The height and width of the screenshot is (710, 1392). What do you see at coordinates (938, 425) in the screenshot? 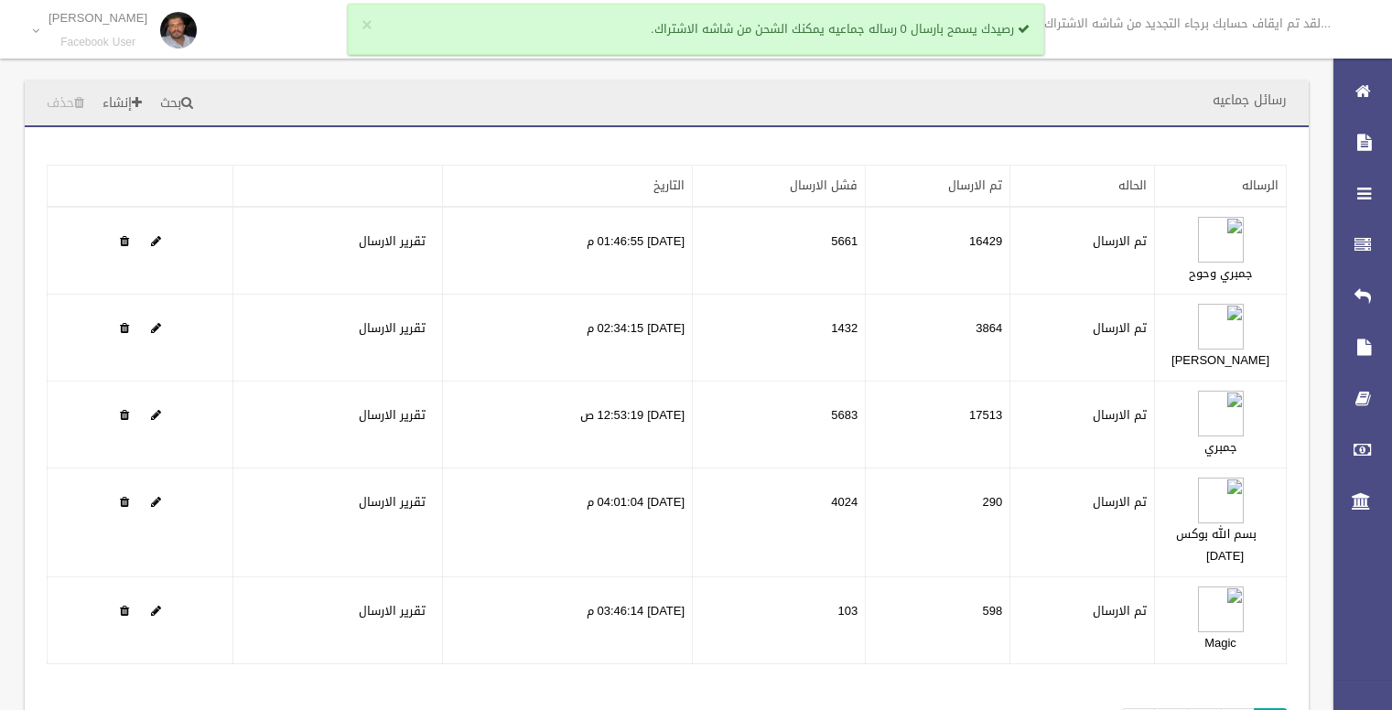
I see `td: 17513` at bounding box center [938, 425].